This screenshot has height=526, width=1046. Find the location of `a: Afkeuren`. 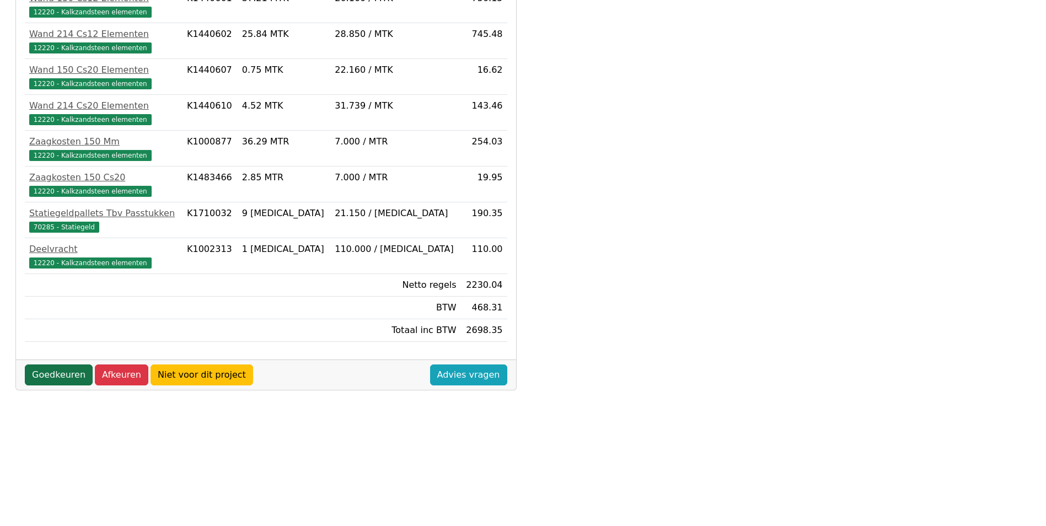

a: Afkeuren is located at coordinates (121, 375).